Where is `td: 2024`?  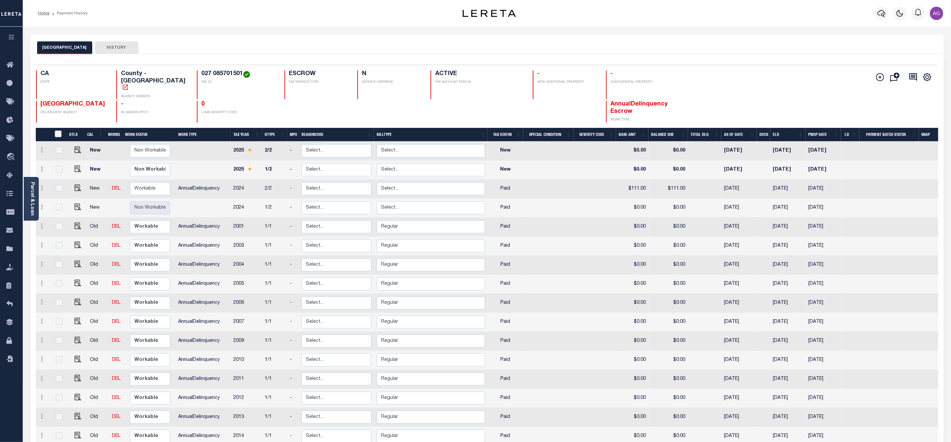
td: 2024 is located at coordinates (246, 189).